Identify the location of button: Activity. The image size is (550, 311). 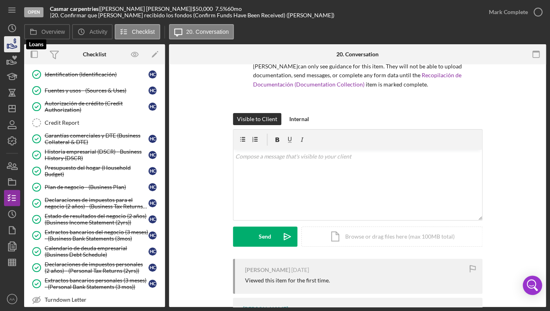
(92, 32).